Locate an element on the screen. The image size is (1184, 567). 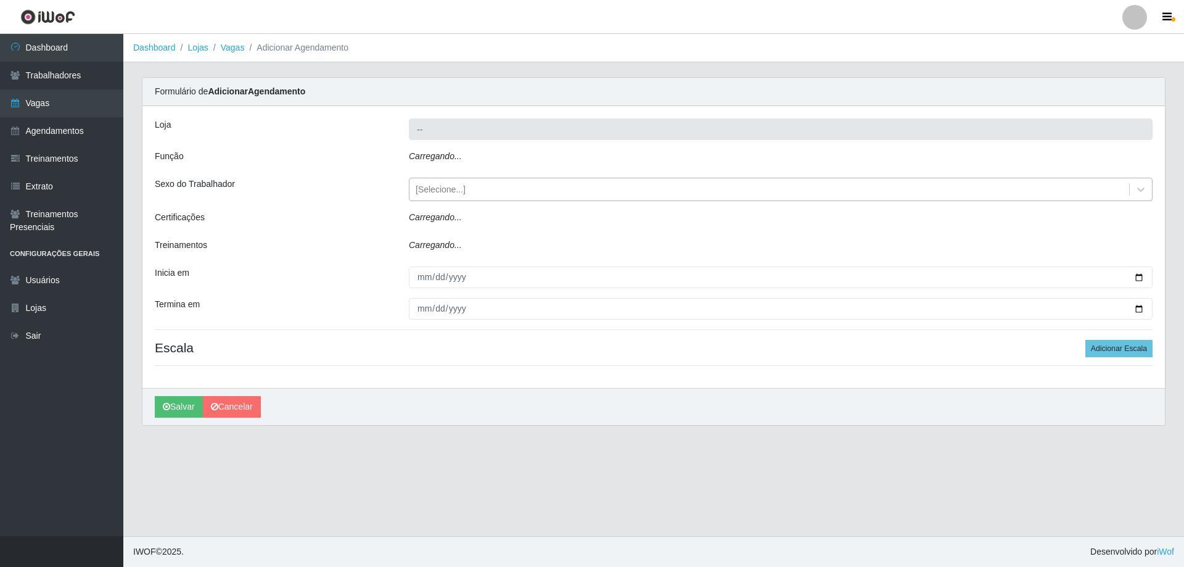
nav: breadcrumb is located at coordinates (654, 48).